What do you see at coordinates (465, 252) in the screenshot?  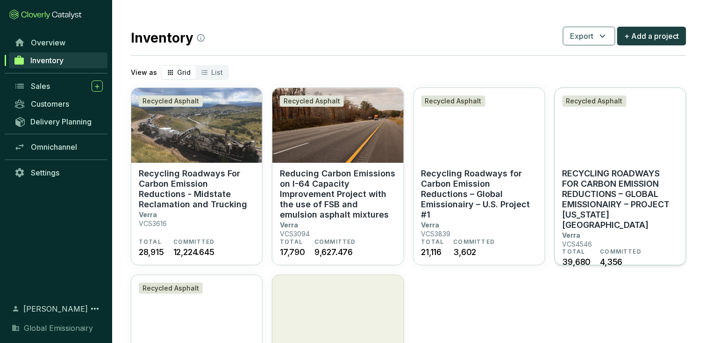 I see `span: 3,602` at bounding box center [465, 252].